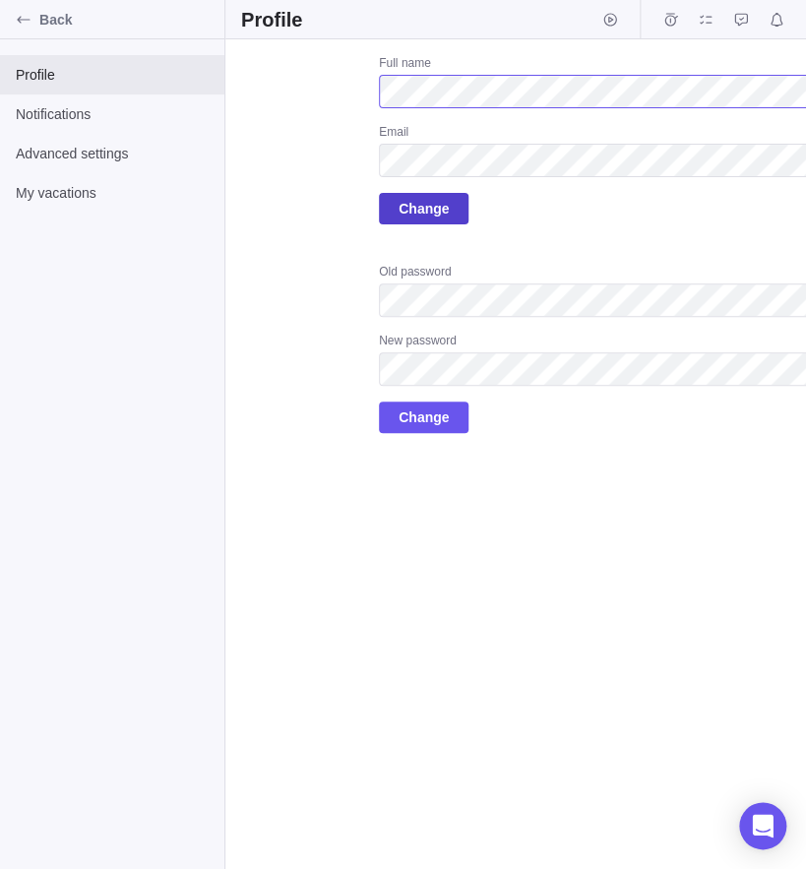 The image size is (806, 869). I want to click on span: Time logs, so click(670, 20).